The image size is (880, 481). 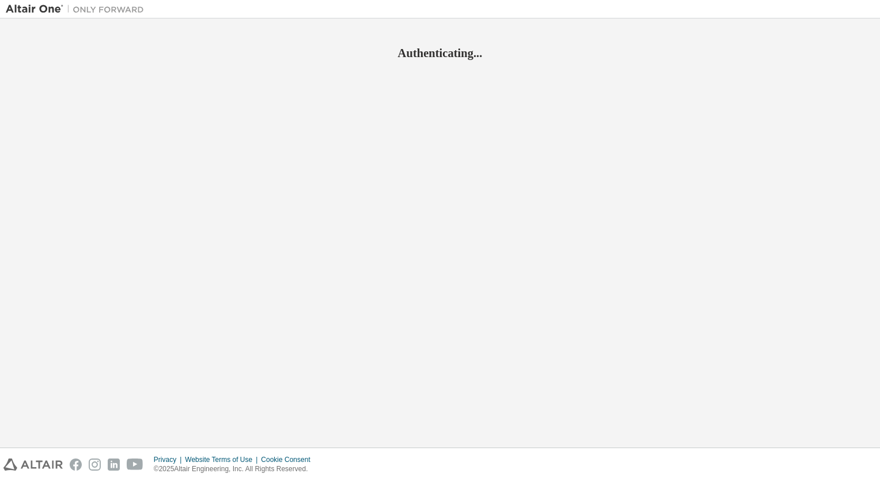 What do you see at coordinates (289, 459) in the screenshot?
I see `div: Cookie Consent` at bounding box center [289, 459].